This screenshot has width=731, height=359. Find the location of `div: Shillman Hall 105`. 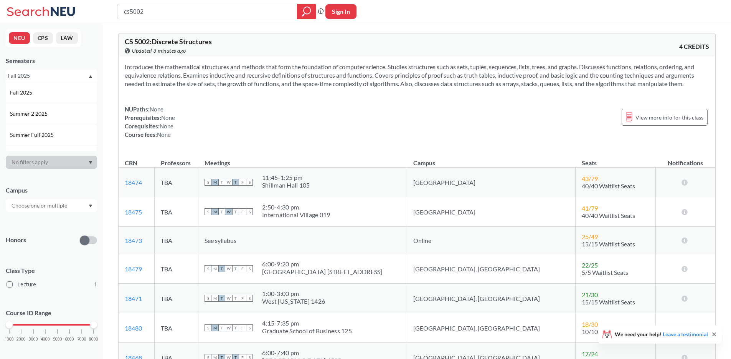

div: Shillman Hall 105 is located at coordinates (286, 185).